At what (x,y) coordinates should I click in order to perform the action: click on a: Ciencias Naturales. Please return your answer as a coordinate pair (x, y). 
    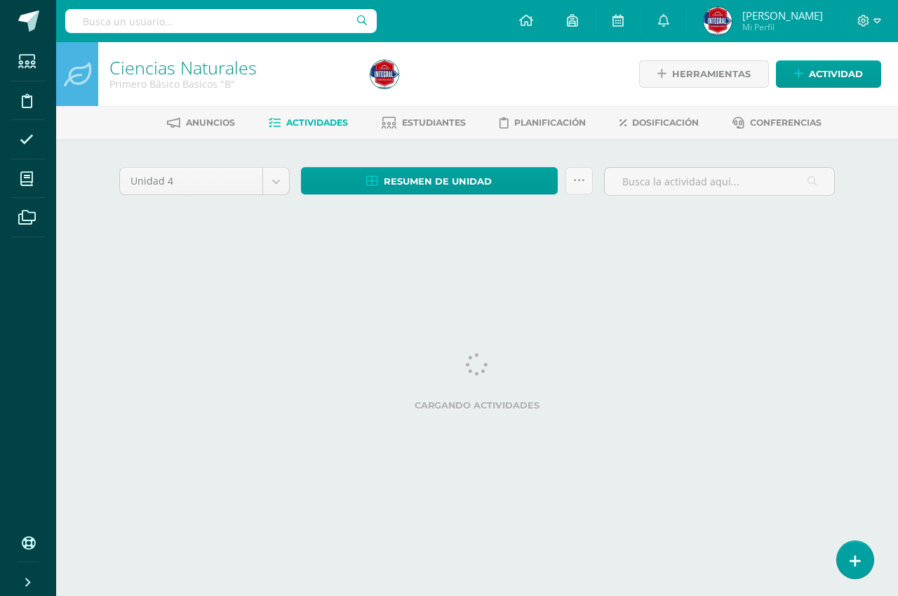
    Looking at the image, I should click on (183, 67).